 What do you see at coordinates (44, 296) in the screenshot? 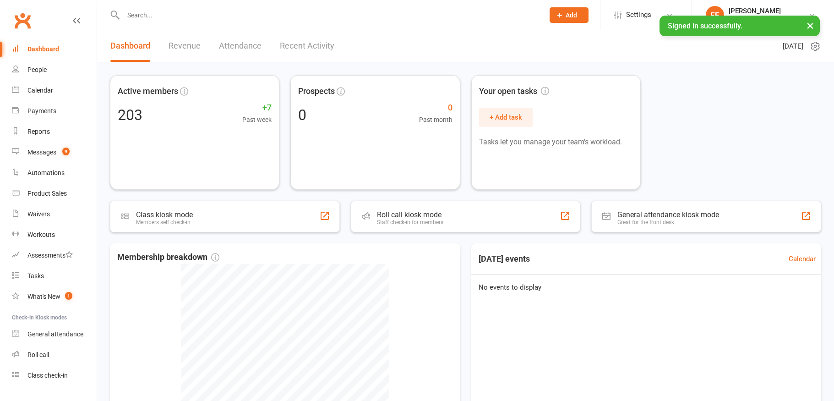
I see `div: What's New` at bounding box center [44, 296].